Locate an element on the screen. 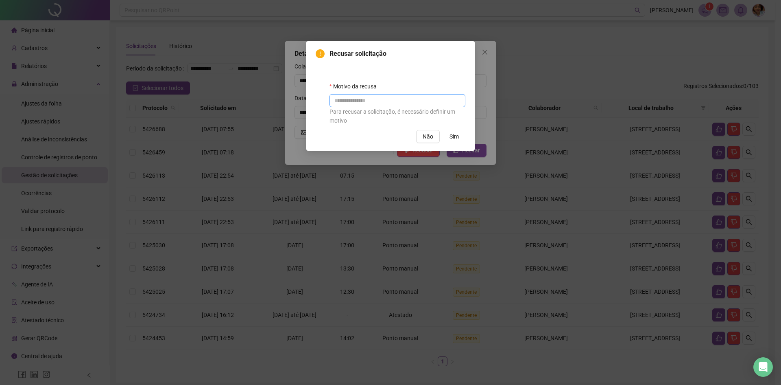 This screenshot has height=385, width=781. span: Não is located at coordinates (428, 136).